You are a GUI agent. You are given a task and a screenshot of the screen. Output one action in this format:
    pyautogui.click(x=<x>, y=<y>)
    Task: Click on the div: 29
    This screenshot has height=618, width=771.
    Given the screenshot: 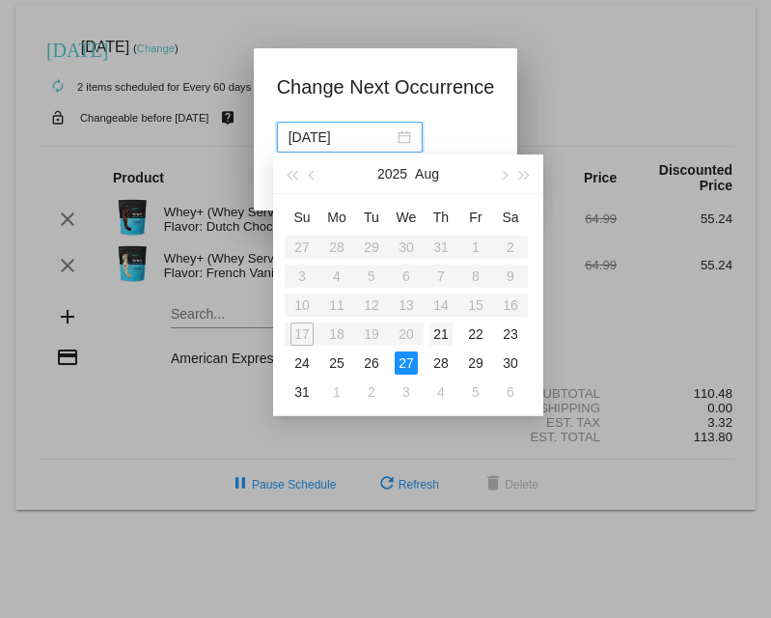 What is the action you would take?
    pyautogui.click(x=476, y=363)
    